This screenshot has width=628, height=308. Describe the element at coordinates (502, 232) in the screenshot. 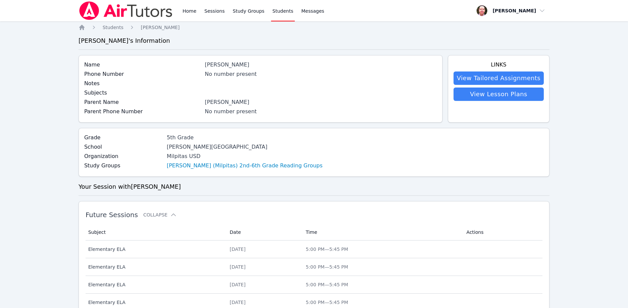

I see `th: Actions` at that location.